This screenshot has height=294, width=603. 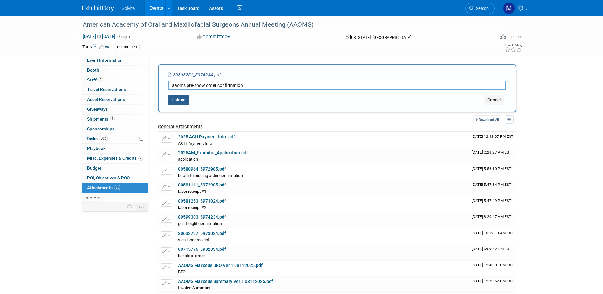 What do you see at coordinates (494, 100) in the screenshot?
I see `button: Cancel` at bounding box center [494, 100].